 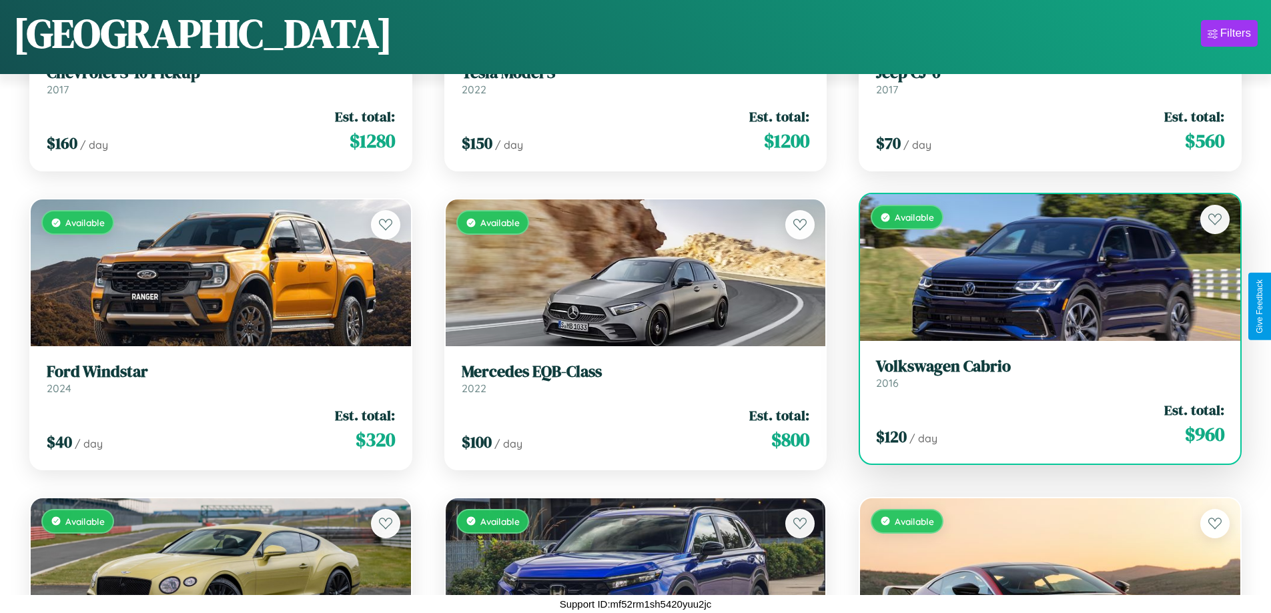 I want to click on a: Jeep CJ-62017, so click(x=1050, y=79).